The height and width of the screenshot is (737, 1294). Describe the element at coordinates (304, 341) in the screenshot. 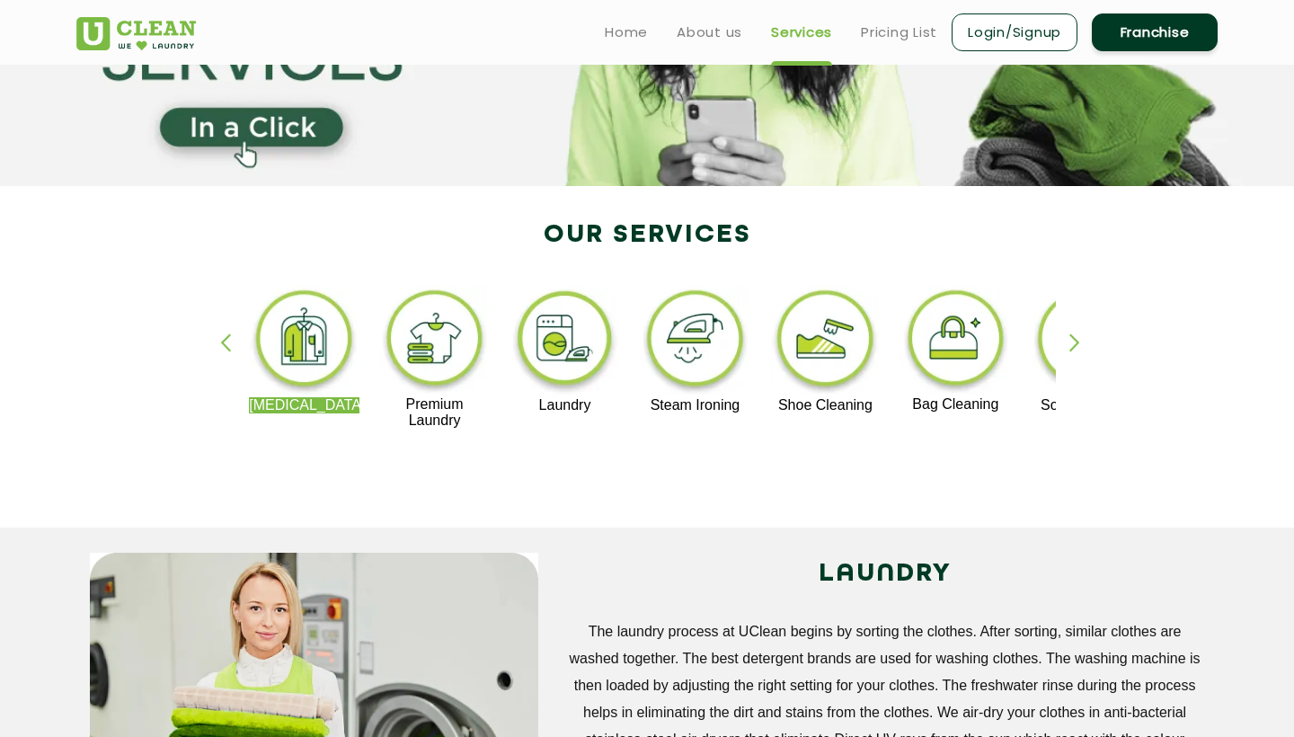

I see `img: dry_cleaning_11zon.webp` at that location.